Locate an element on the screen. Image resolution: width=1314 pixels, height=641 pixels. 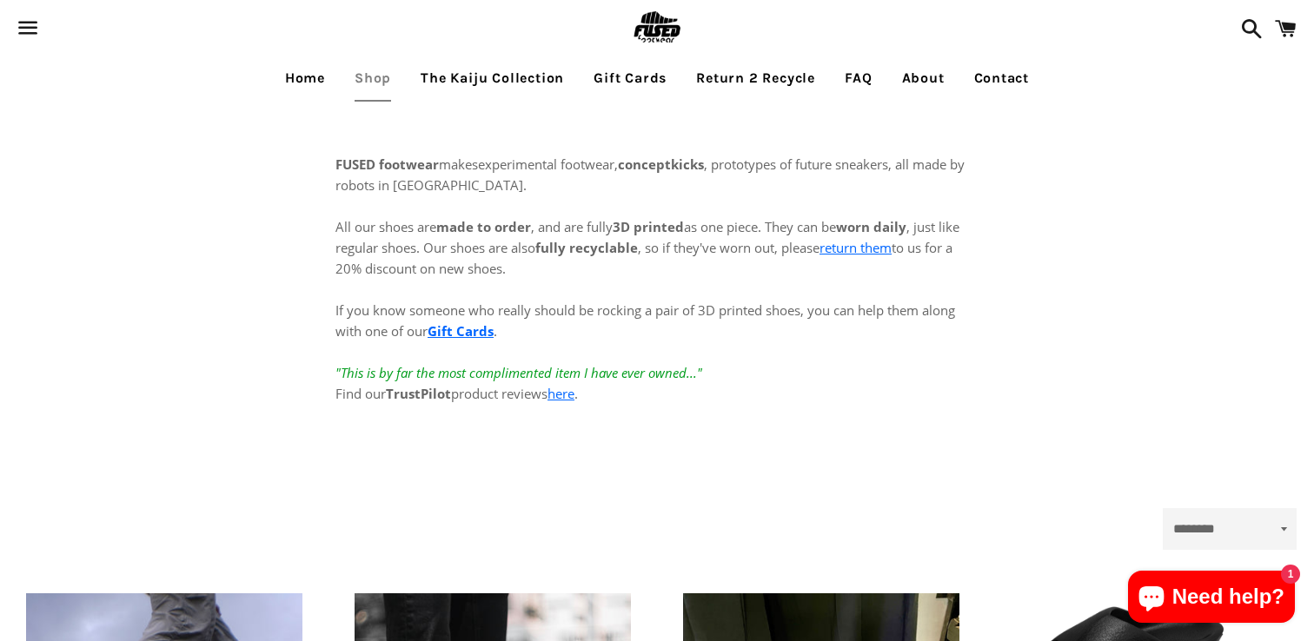
strong: conceptkicks is located at coordinates (660, 164).